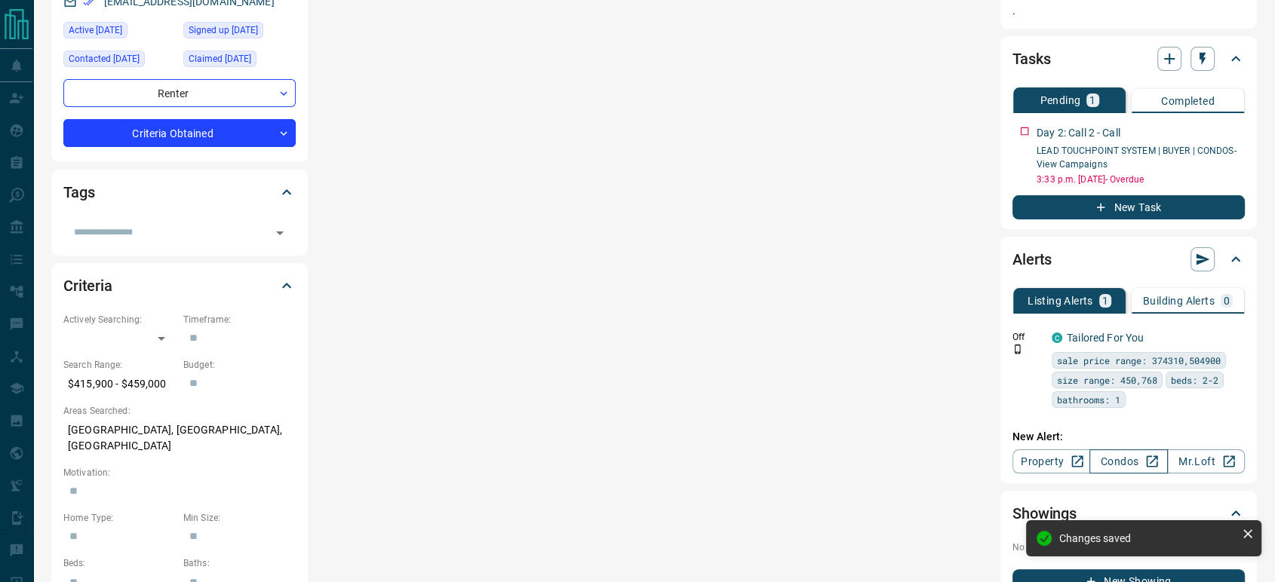 This screenshot has height=582, width=1275. Describe the element at coordinates (1129, 260) in the screenshot. I see `div: Alerts` at that location.